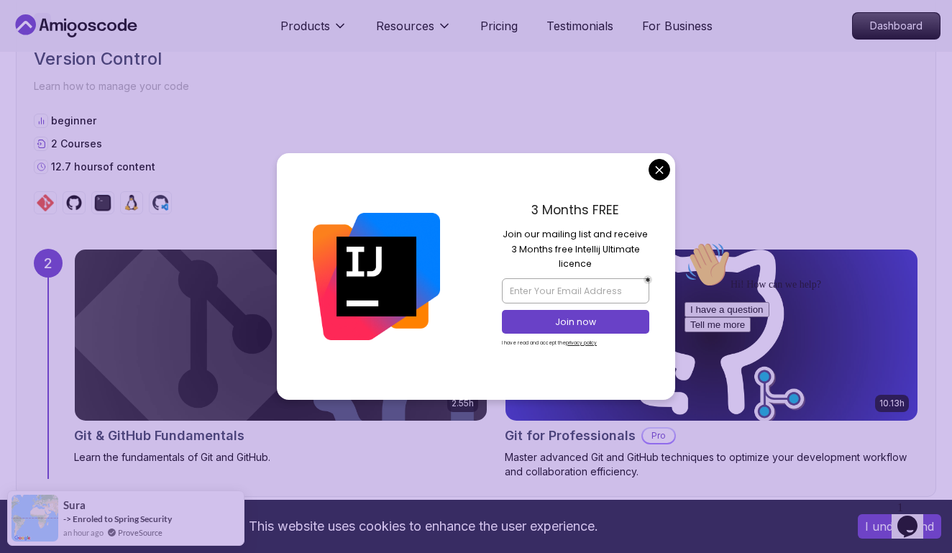  Describe the element at coordinates (280, 457) in the screenshot. I see `p: Learn the fundamentals of Git and GitHub.` at that location.